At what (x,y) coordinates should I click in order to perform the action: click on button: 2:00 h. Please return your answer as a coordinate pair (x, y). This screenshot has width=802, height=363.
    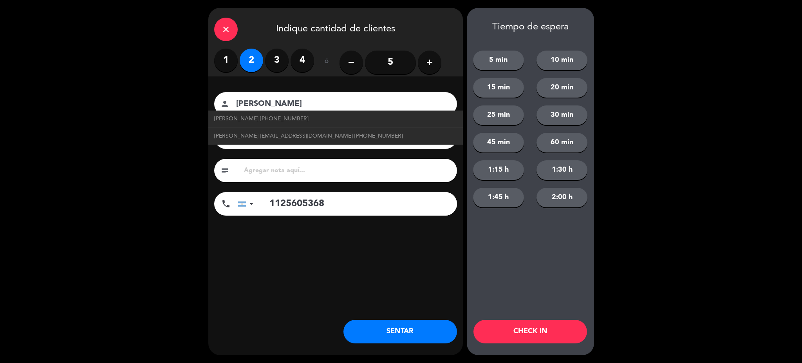
    Looking at the image, I should click on (562, 197).